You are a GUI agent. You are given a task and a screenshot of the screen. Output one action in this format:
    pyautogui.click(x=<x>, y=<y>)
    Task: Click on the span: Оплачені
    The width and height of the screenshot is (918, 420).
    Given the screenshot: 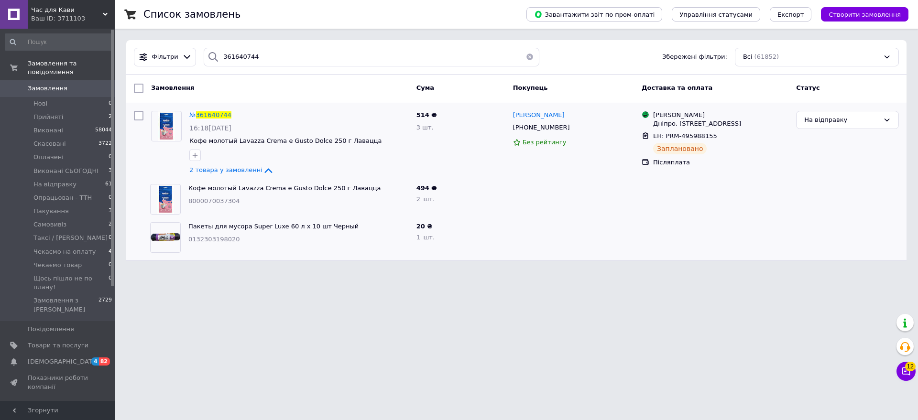 What is the action you would take?
    pyautogui.click(x=48, y=157)
    